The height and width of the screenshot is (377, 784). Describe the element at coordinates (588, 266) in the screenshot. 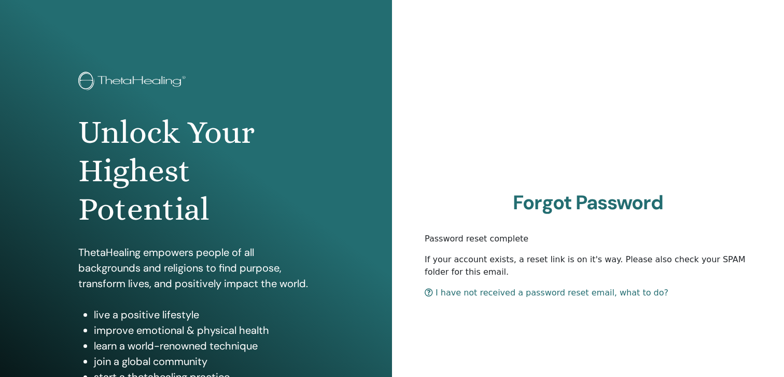

I see `p: If your account exists, a reset link is on it's way. Please also check your SPAM folder for this ...` at that location.